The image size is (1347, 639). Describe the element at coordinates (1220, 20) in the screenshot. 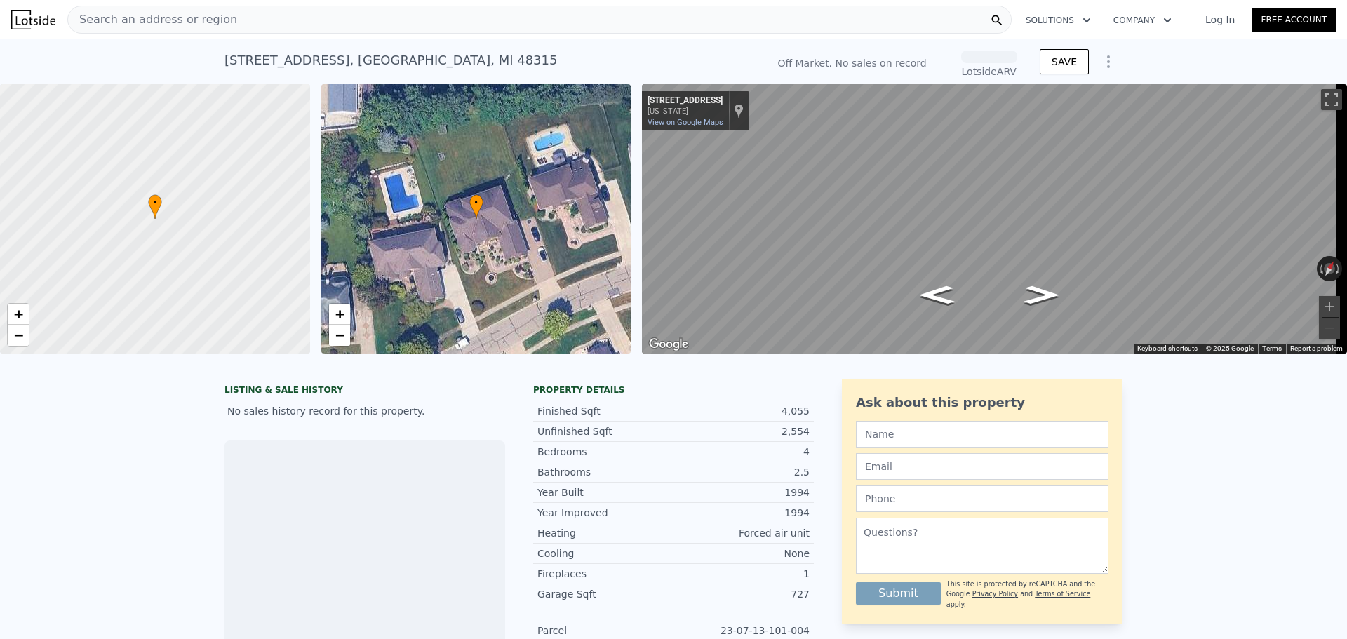

I see `a: Log In` at that location.